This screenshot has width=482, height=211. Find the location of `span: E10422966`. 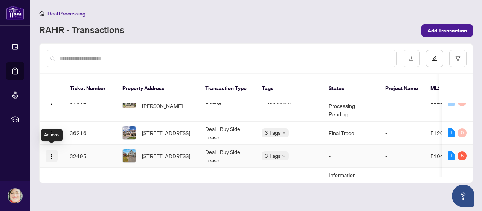

span: E10422966 is located at coordinates (446, 156).